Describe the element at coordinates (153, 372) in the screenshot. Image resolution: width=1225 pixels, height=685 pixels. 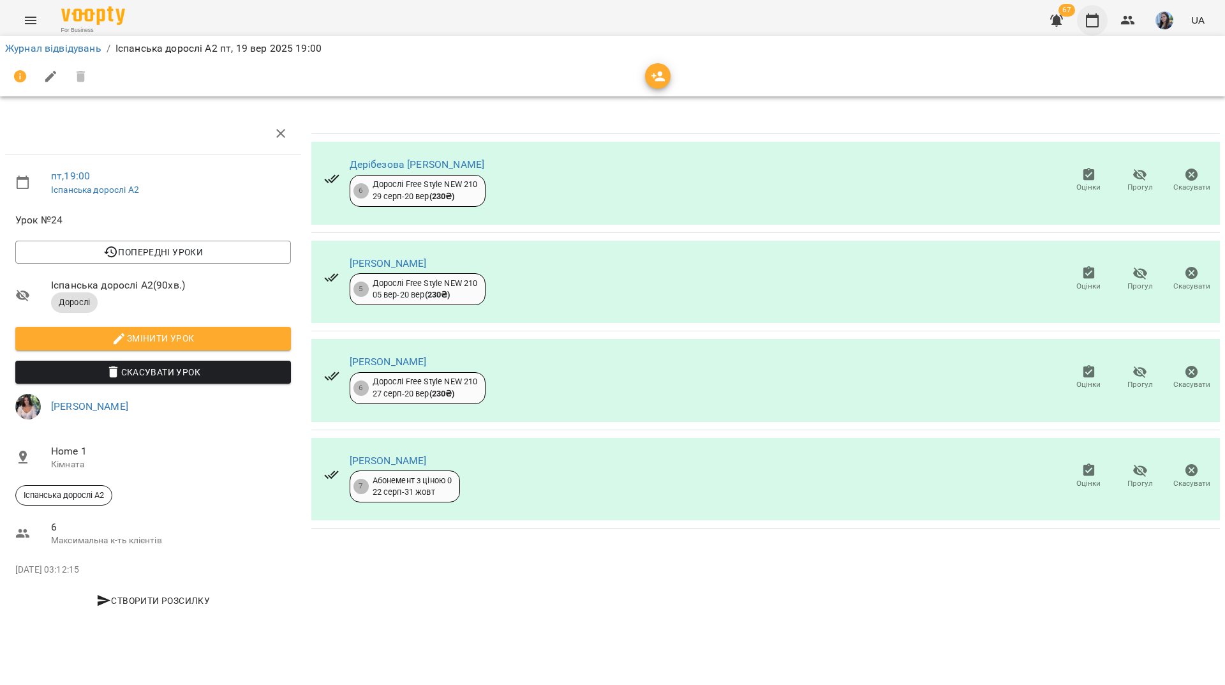
I see `button: Скасувати Урок` at that location.